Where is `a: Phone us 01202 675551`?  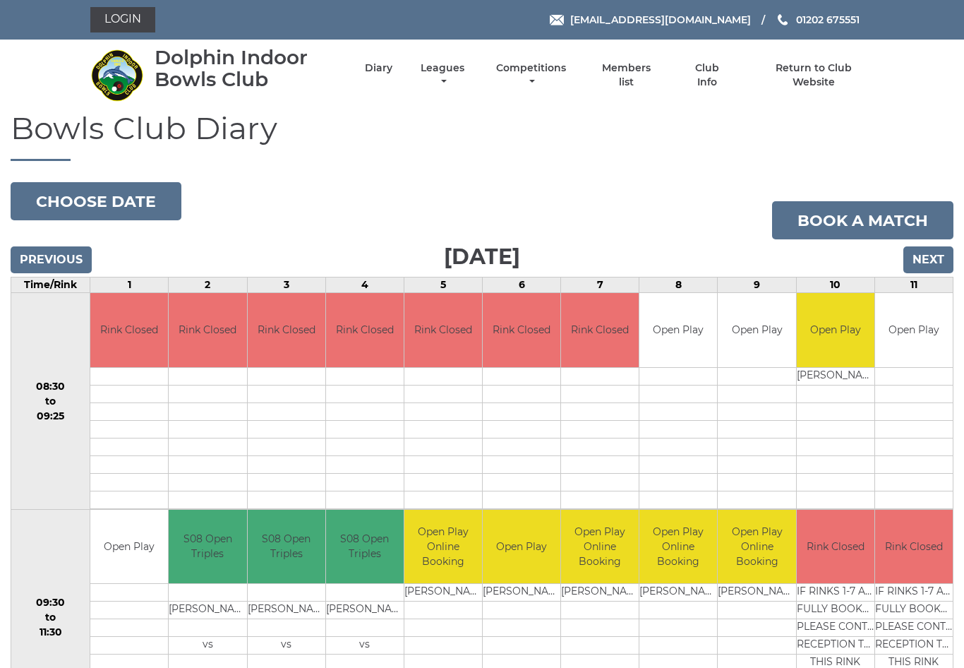
a: Phone us 01202 675551 is located at coordinates (817, 20).